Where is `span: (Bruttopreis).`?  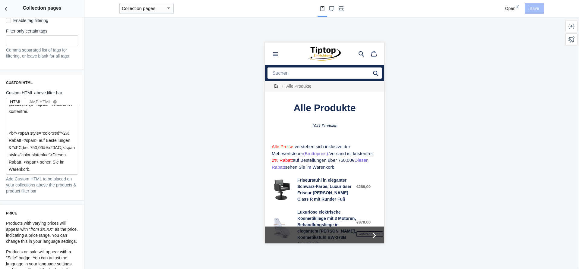 span: (Bruttopreis). is located at coordinates (51, 111).